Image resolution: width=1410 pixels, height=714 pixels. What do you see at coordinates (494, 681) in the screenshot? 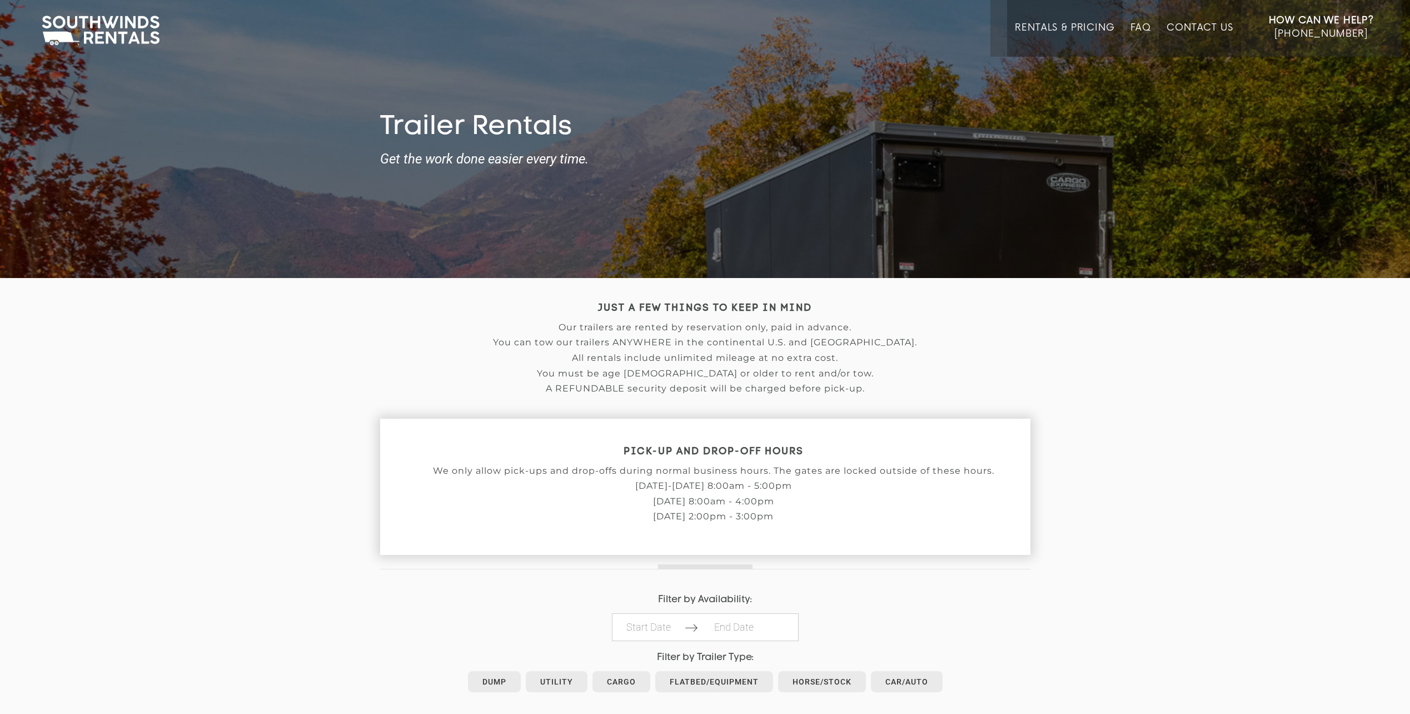
I see `a: Dump` at bounding box center [494, 681].